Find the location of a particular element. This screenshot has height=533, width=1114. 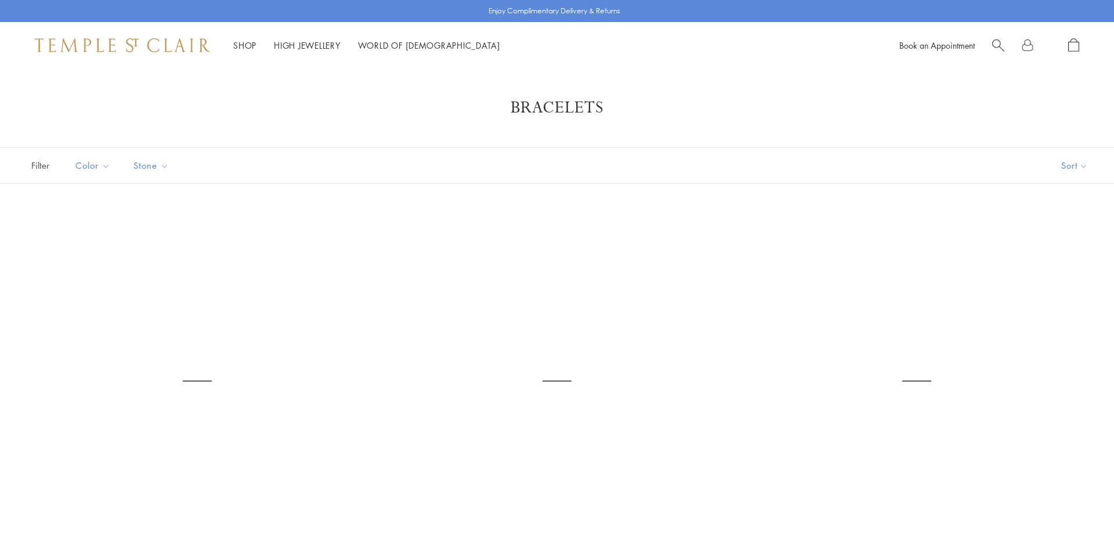

a: Search is located at coordinates (998, 45).